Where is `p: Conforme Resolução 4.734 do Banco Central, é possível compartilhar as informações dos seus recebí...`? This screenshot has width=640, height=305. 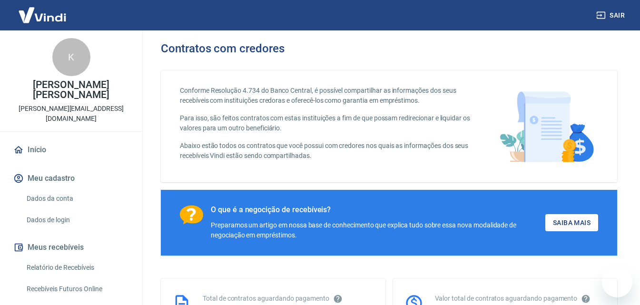 p: Conforme Resolução 4.734 do Banco Central, é possível compartilhar as informações dos seus recebí... is located at coordinates (326, 96).